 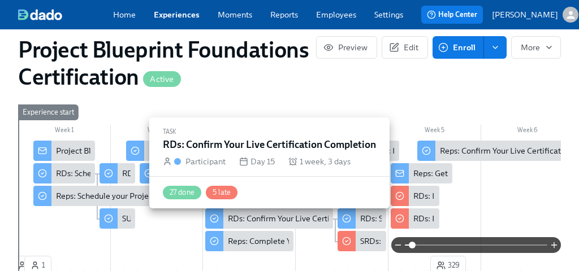 What do you see at coordinates (284, 15) in the screenshot?
I see `a: Reports` at bounding box center [284, 15].